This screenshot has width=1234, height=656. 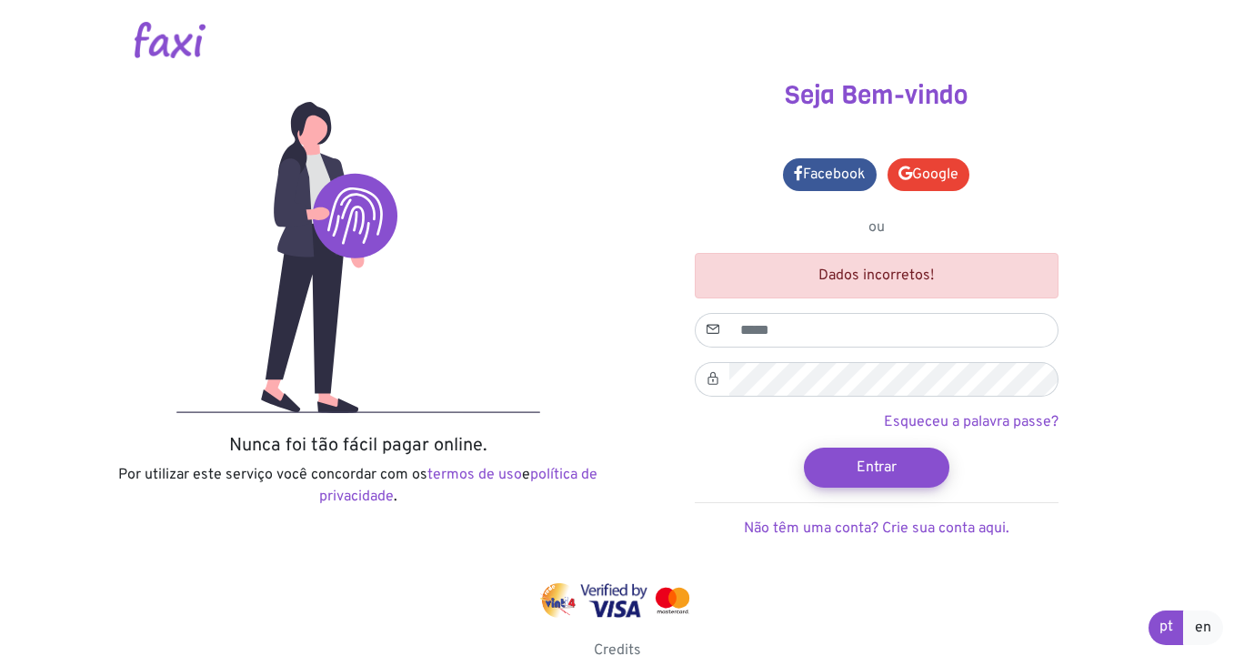 What do you see at coordinates (1166, 627) in the screenshot?
I see `a: pt` at bounding box center [1166, 627].